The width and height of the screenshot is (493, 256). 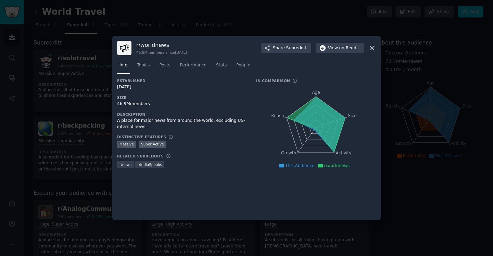 What do you see at coordinates (140, 156) in the screenshot?
I see `h3: Related Subreddits` at bounding box center [140, 156].